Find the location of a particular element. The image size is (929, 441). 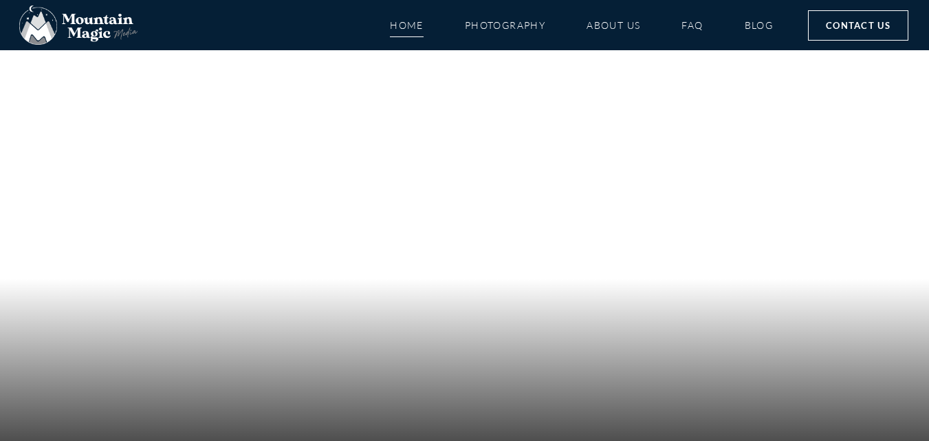

img: Mountain Magic Media photography logo Crested Butte Photographer is located at coordinates (78, 25).